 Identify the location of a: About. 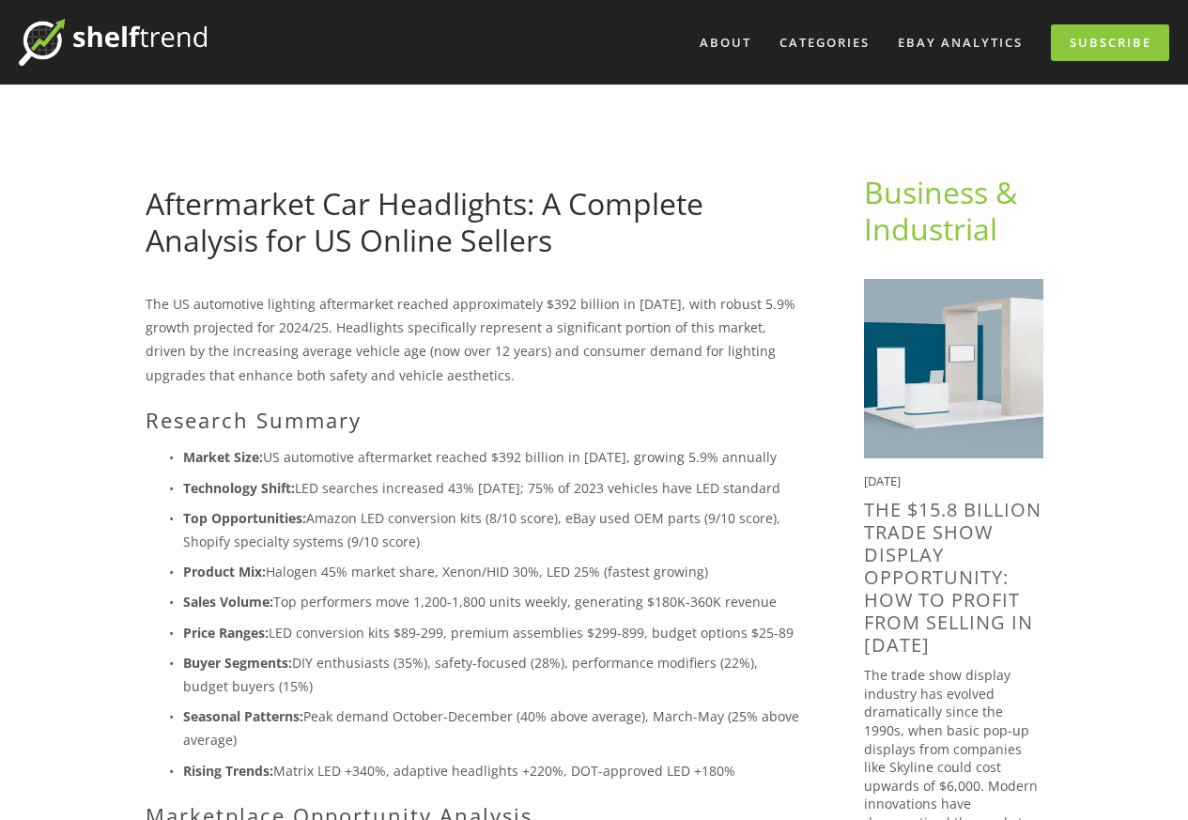
(725, 42).